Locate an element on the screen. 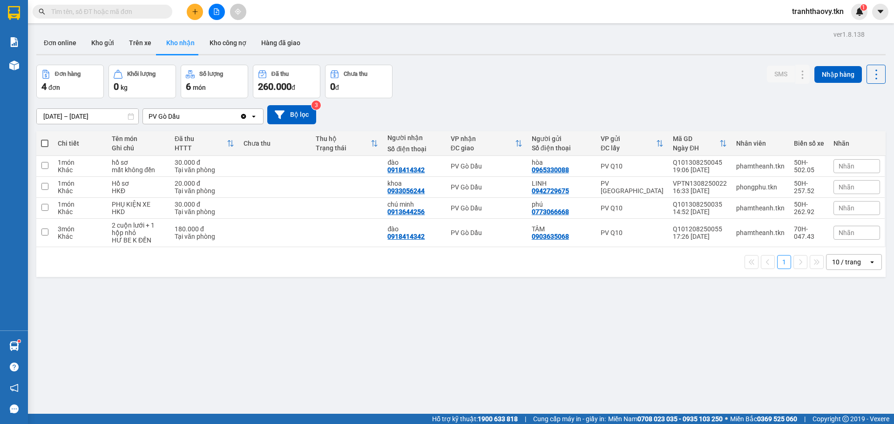  div: HKD is located at coordinates (138, 212).